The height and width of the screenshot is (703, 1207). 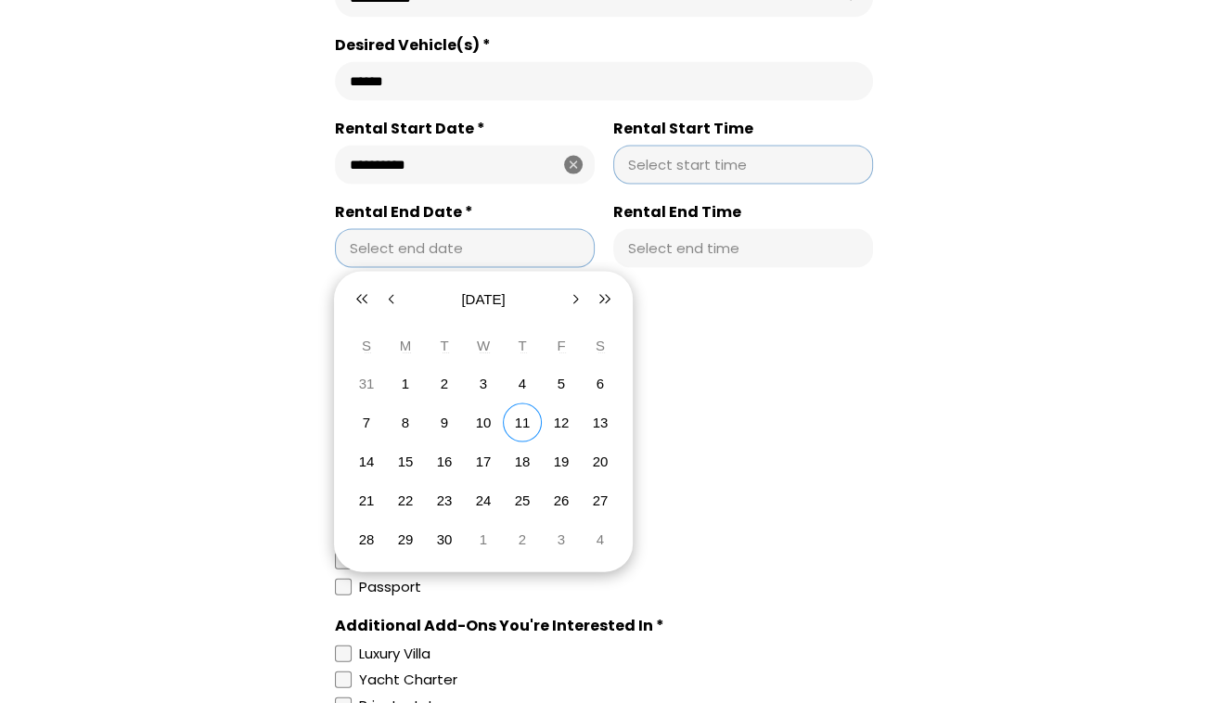 I want to click on button: September 13, 2025, so click(x=600, y=423).